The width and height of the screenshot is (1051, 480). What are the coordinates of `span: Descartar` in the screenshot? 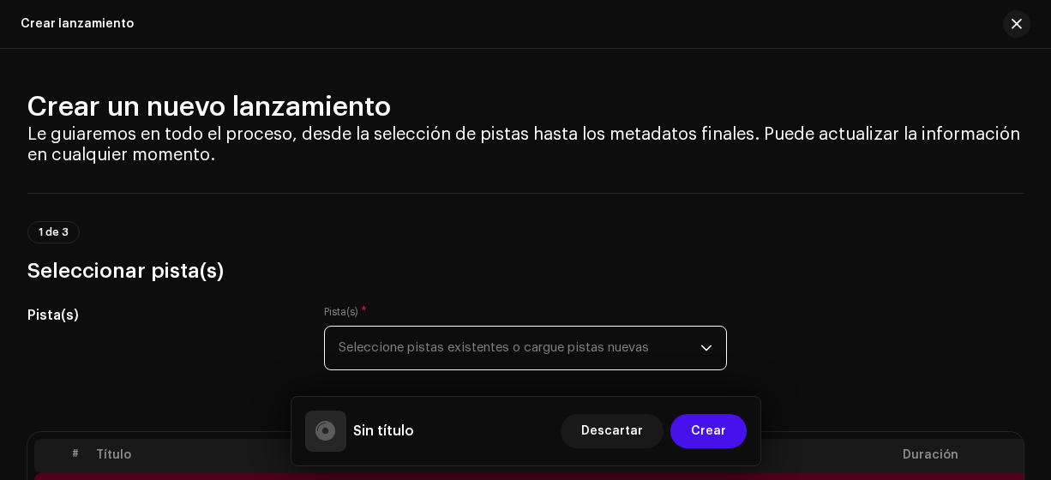 It's located at (612, 431).